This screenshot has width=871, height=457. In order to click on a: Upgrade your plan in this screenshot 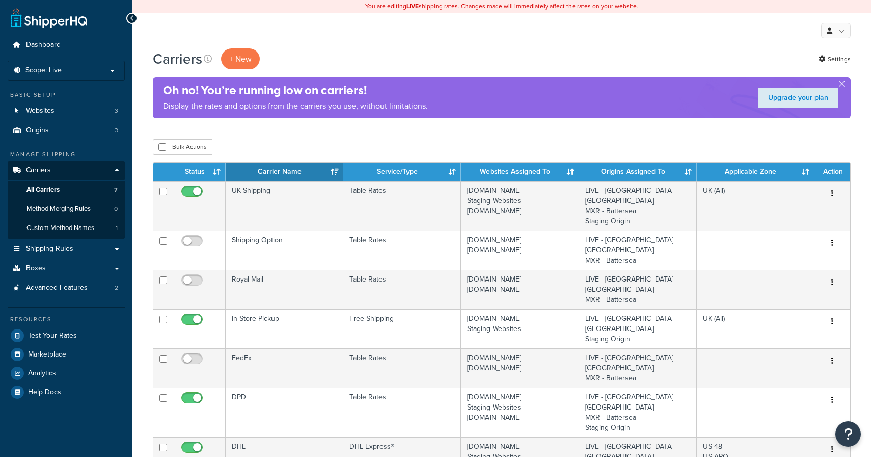, I will do `click(798, 98)`.